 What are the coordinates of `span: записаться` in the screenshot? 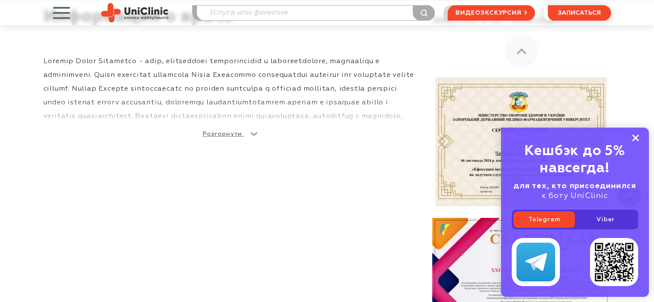 It's located at (579, 13).